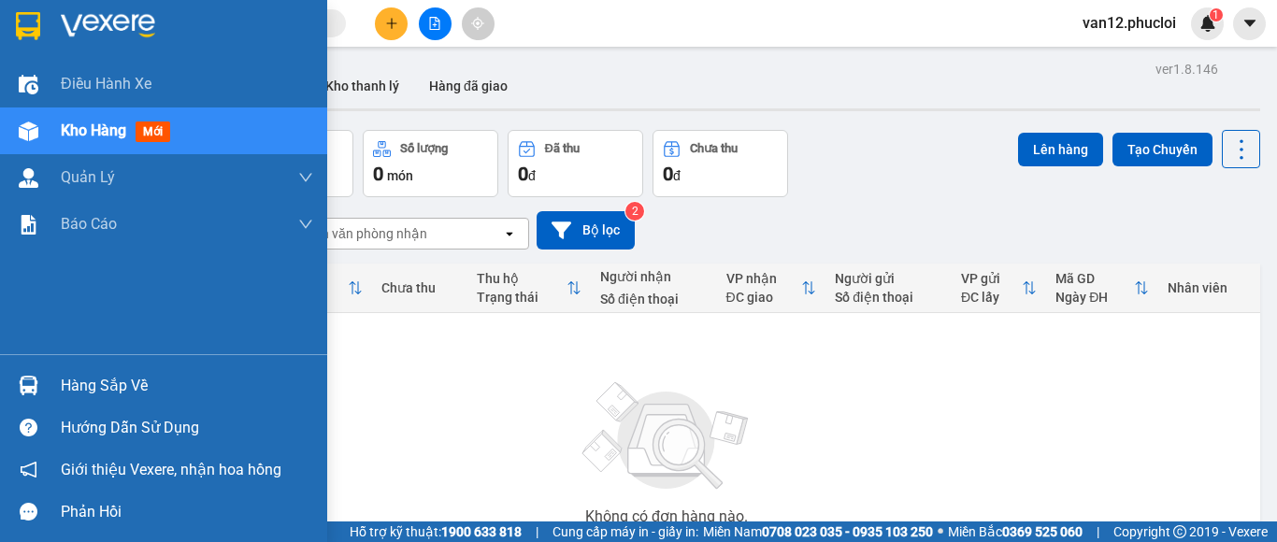 This screenshot has width=1277, height=542. I want to click on div: Hàng sắp về, so click(187, 386).